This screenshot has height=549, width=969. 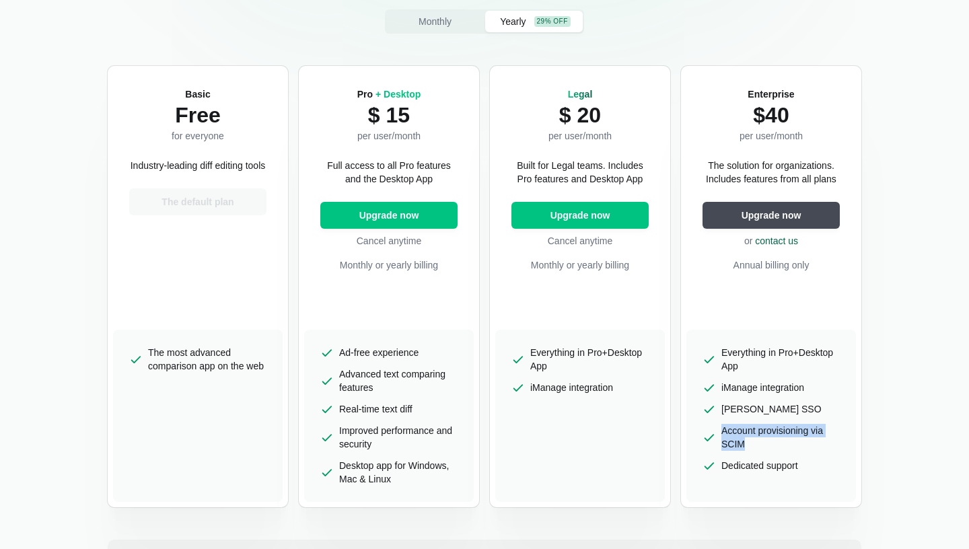 What do you see at coordinates (389, 94) in the screenshot?
I see `h2: Pro` at bounding box center [389, 94].